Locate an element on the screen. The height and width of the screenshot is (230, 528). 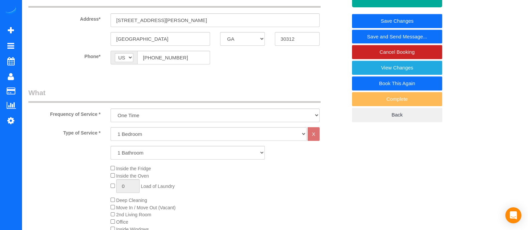
a: Book This Again is located at coordinates (397, 84).